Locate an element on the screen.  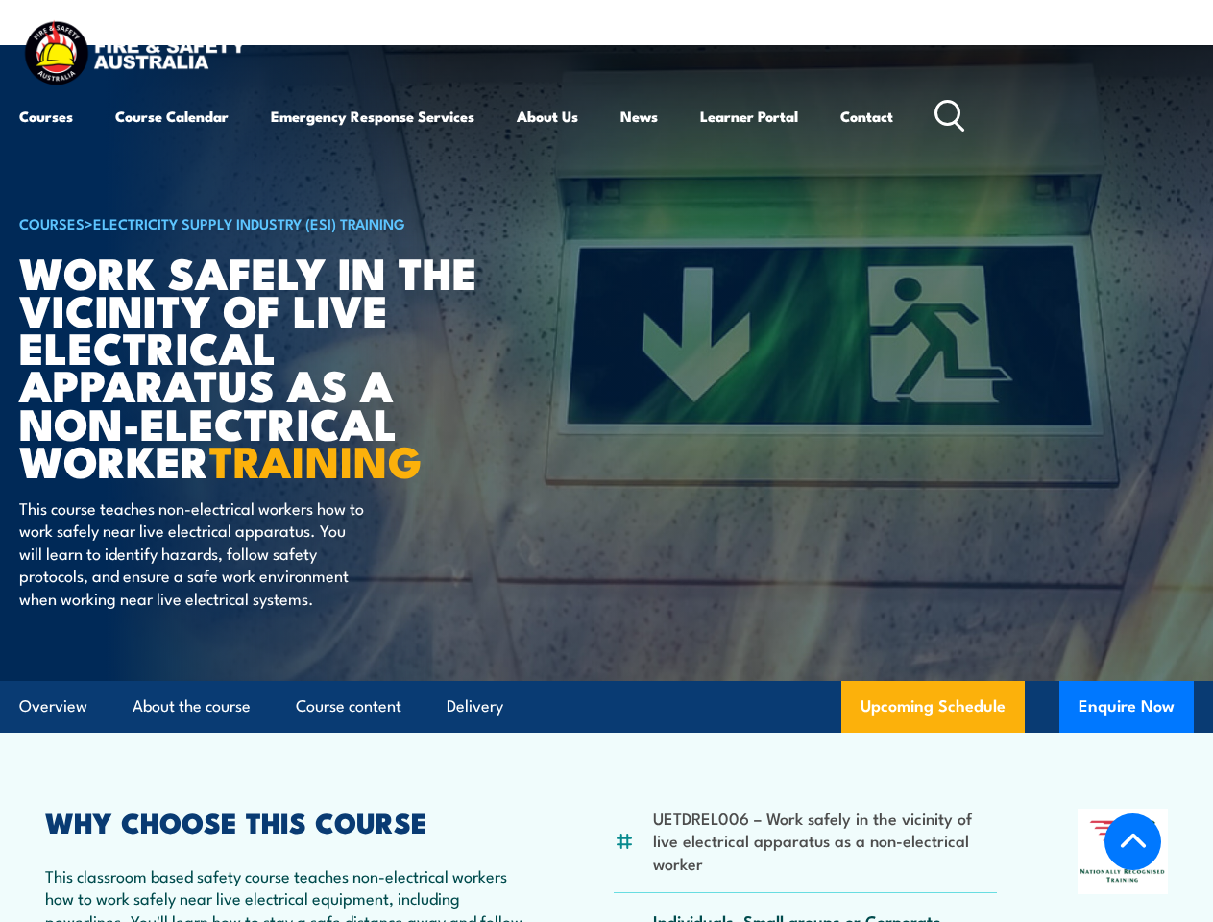
h2: WHY CHOOSE THIS COURSE is located at coordinates (288, 821).